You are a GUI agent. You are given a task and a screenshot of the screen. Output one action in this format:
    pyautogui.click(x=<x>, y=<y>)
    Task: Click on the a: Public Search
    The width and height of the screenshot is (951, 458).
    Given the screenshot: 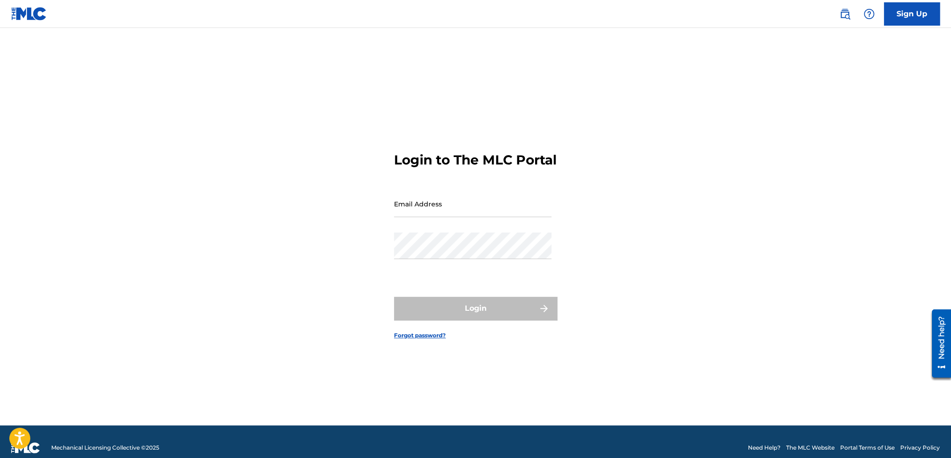 What is the action you would take?
    pyautogui.click(x=845, y=14)
    